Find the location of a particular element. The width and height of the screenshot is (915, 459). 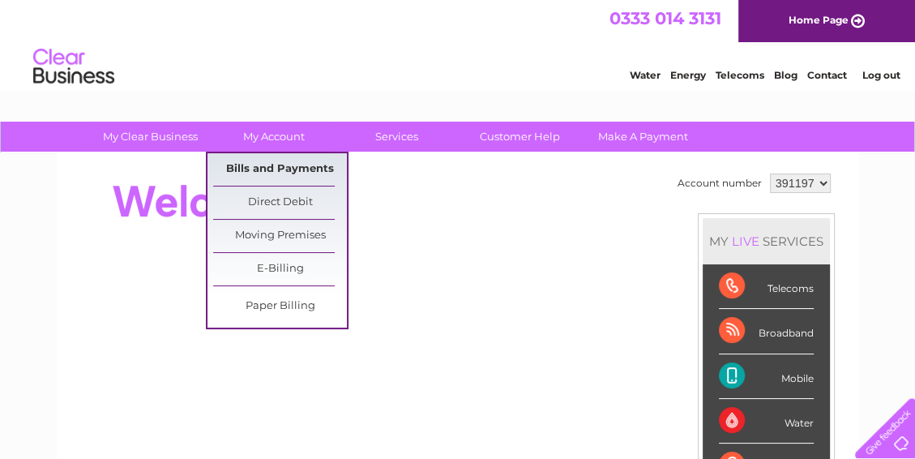

div: Broadband is located at coordinates (766, 331).